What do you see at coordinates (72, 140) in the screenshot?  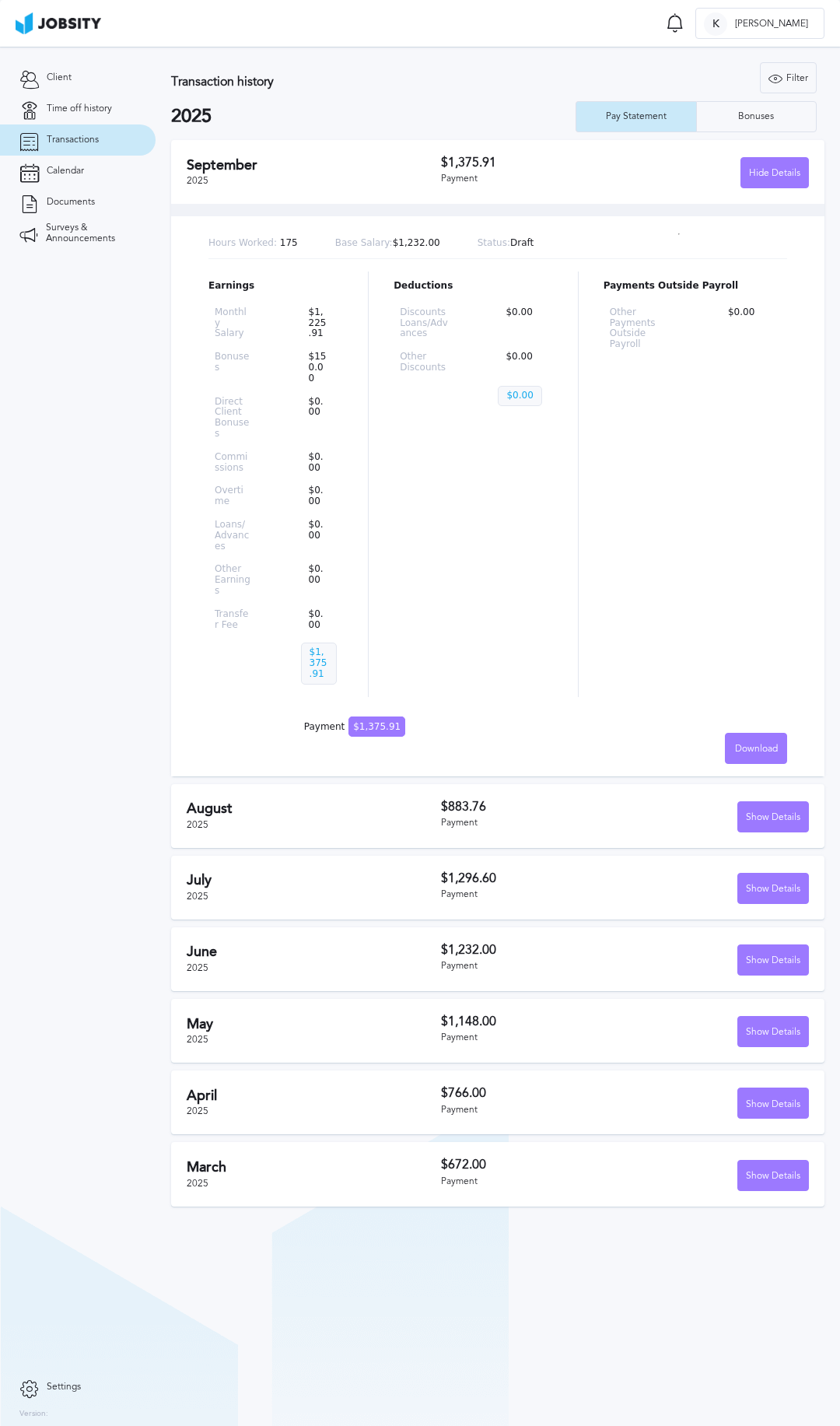 I see `span: Transactions` at bounding box center [72, 140].